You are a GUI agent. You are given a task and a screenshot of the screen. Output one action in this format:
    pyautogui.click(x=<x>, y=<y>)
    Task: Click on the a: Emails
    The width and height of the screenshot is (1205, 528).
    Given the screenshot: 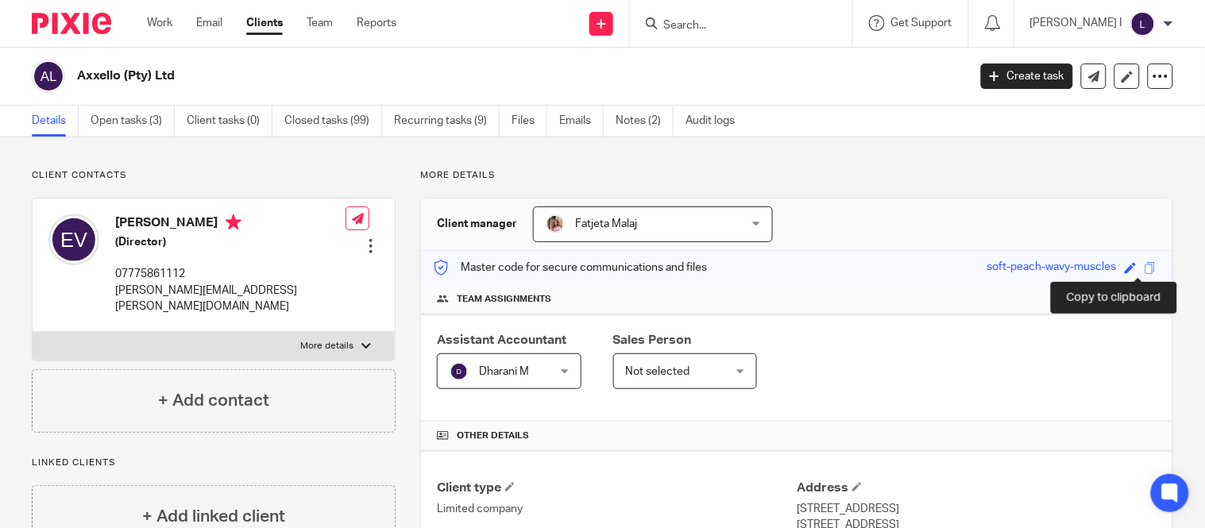 What is the action you would take?
    pyautogui.click(x=582, y=121)
    